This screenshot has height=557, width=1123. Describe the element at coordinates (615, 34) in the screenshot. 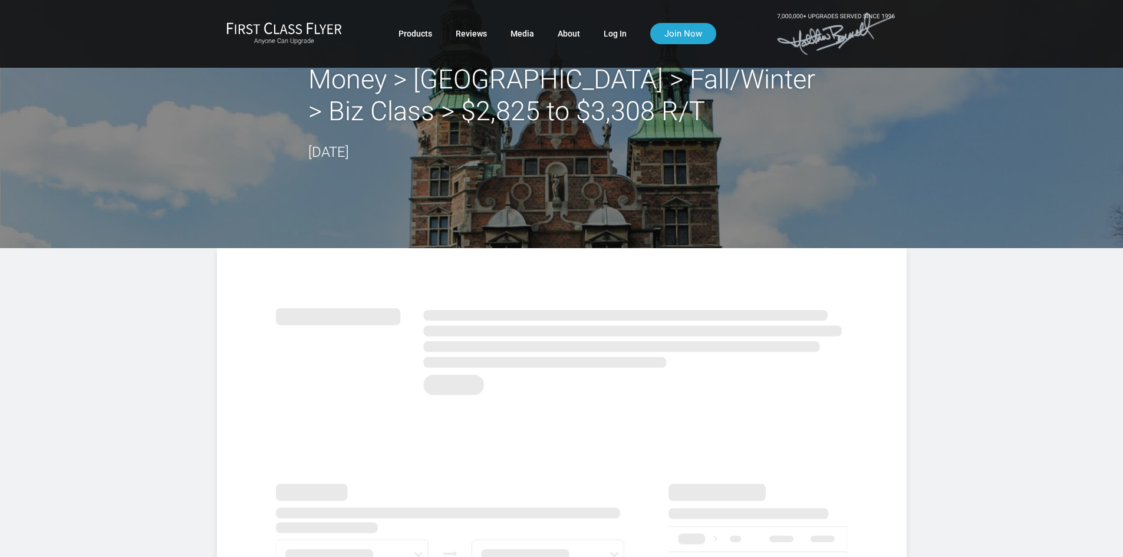

I see `a: Log In` at that location.